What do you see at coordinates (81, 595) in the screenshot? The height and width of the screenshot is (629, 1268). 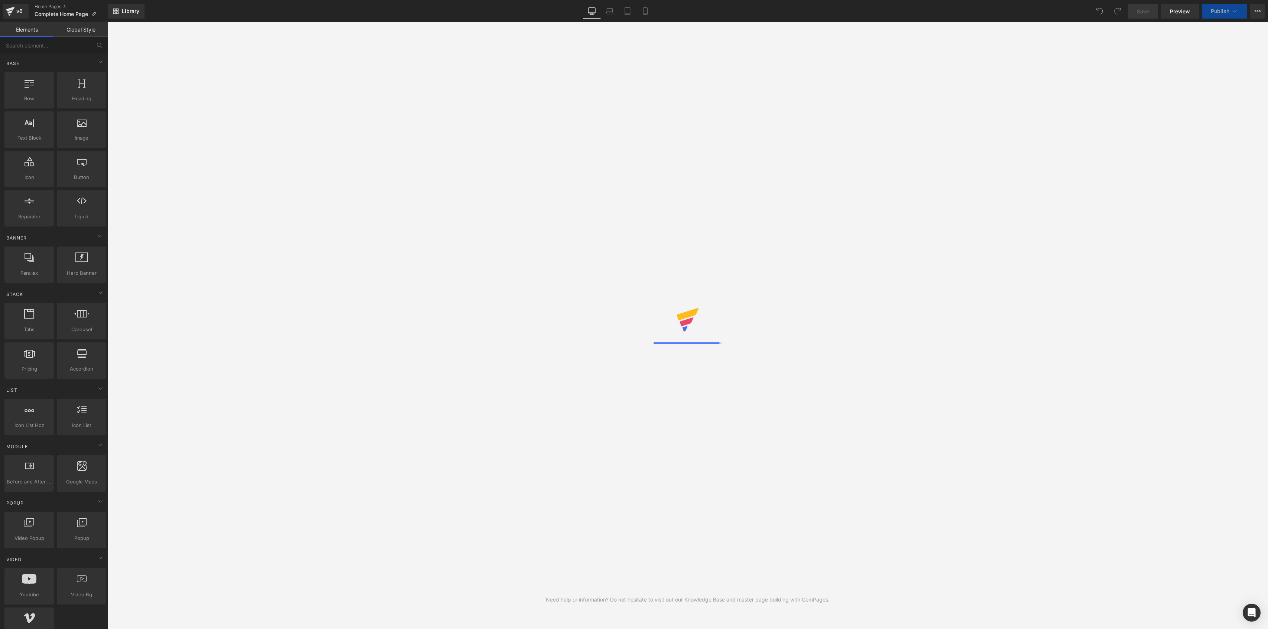 I see `span: Video Bg` at bounding box center [81, 595].